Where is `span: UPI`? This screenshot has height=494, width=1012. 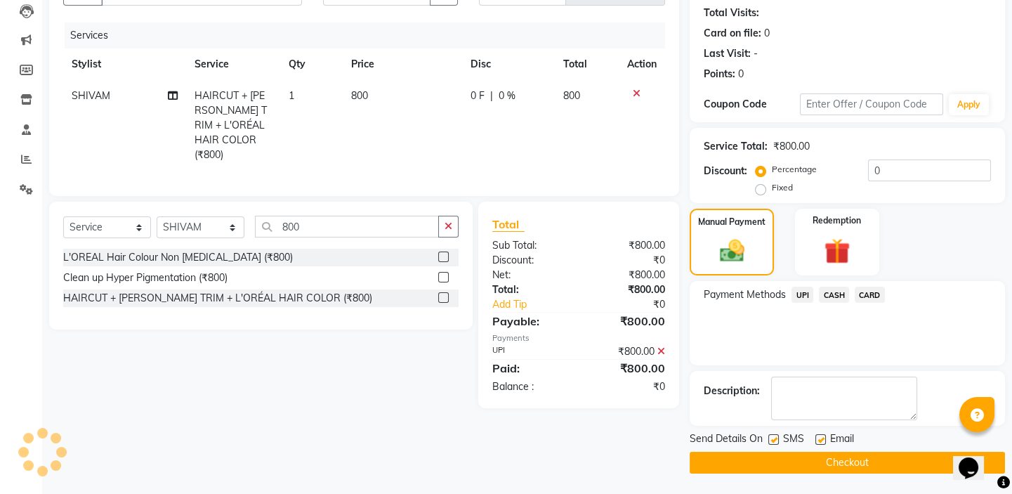
span: UPI is located at coordinates (802, 294).